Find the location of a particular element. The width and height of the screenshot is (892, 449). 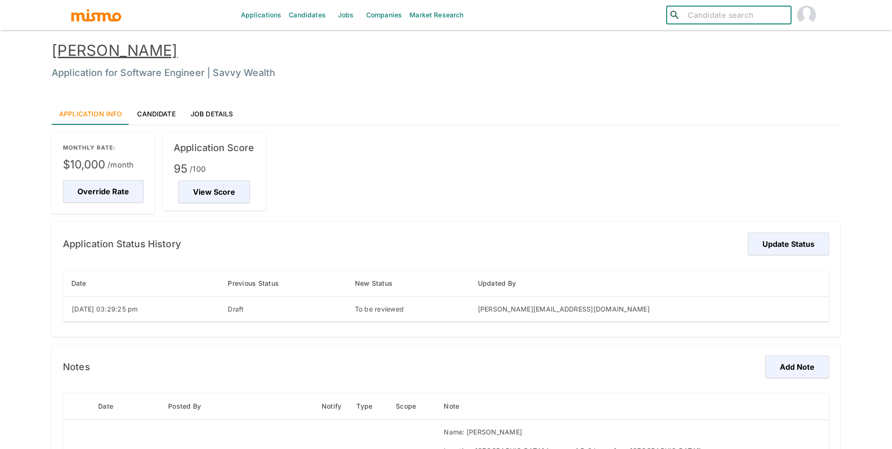

th: Updated By is located at coordinates (650, 284).